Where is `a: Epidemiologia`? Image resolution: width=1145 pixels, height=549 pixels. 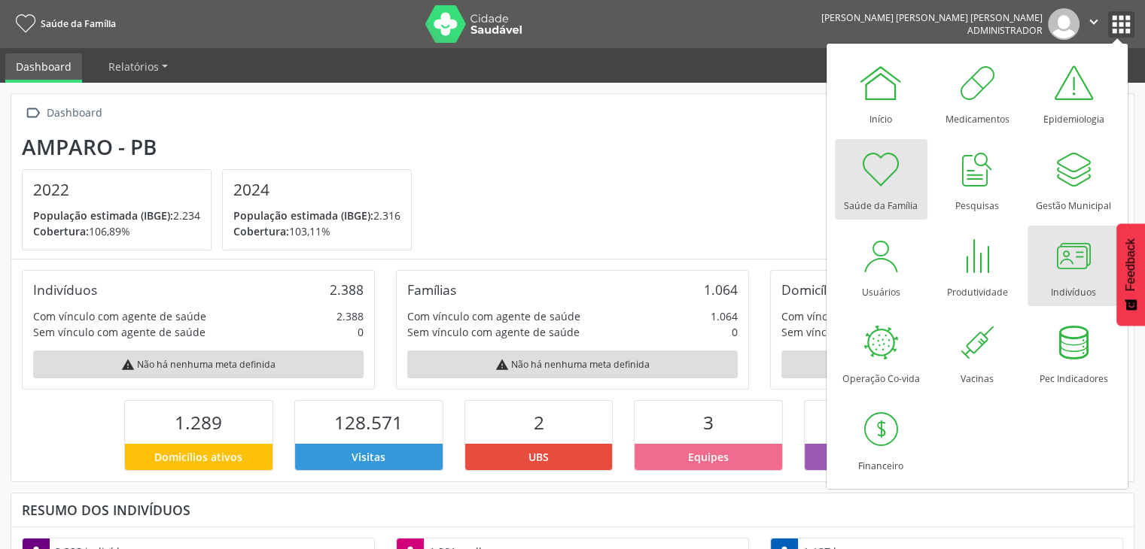 a: Epidemiologia is located at coordinates (1073, 93).